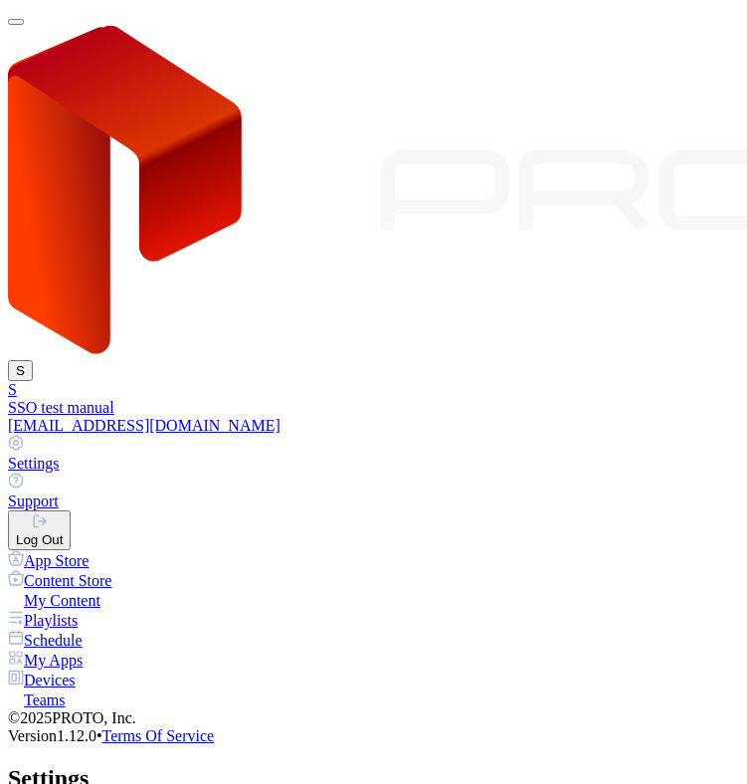 The height and width of the screenshot is (784, 747). I want to click on div: Schedule, so click(373, 640).